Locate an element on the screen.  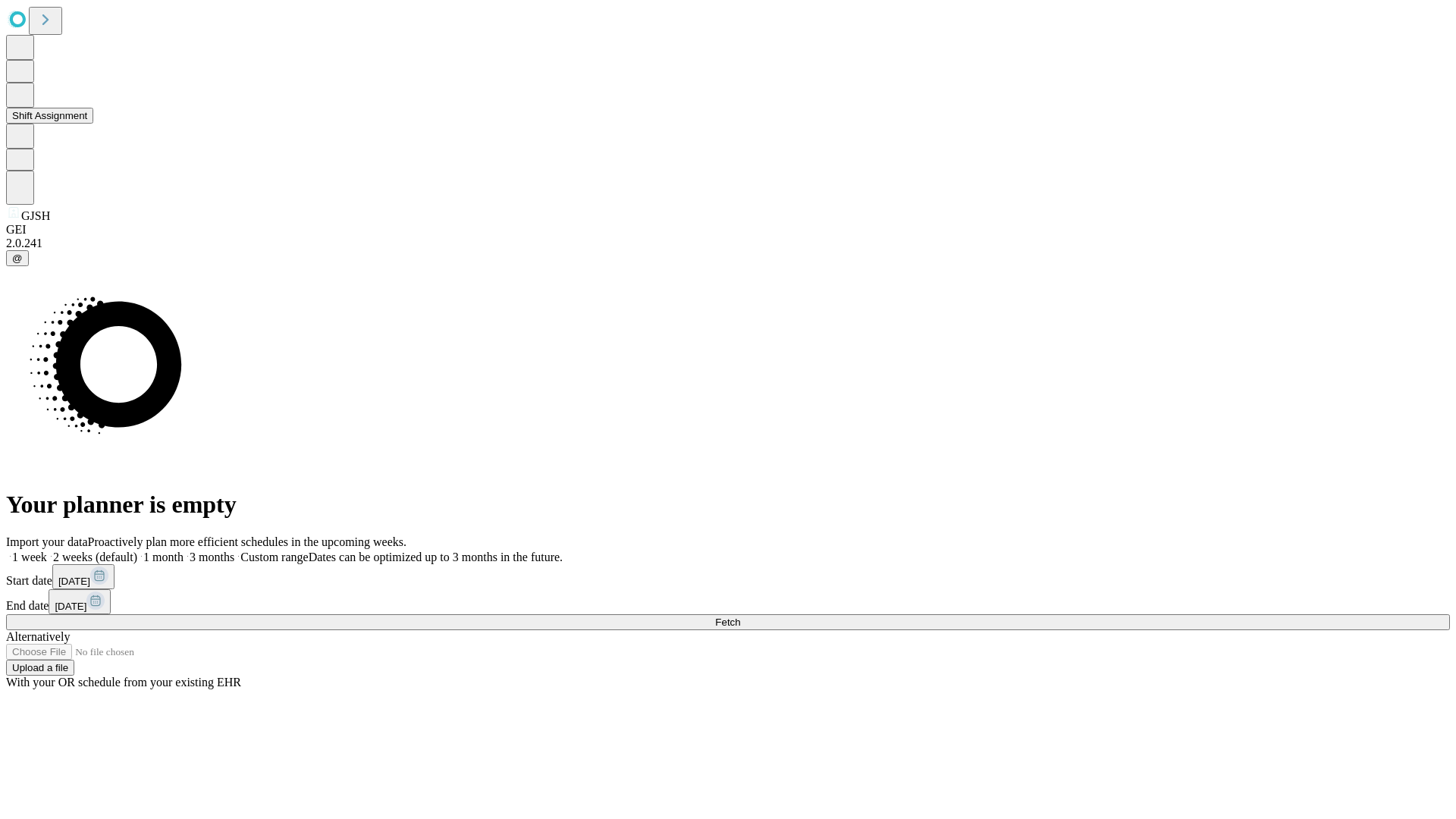
span: Import your data is located at coordinates (47, 541).